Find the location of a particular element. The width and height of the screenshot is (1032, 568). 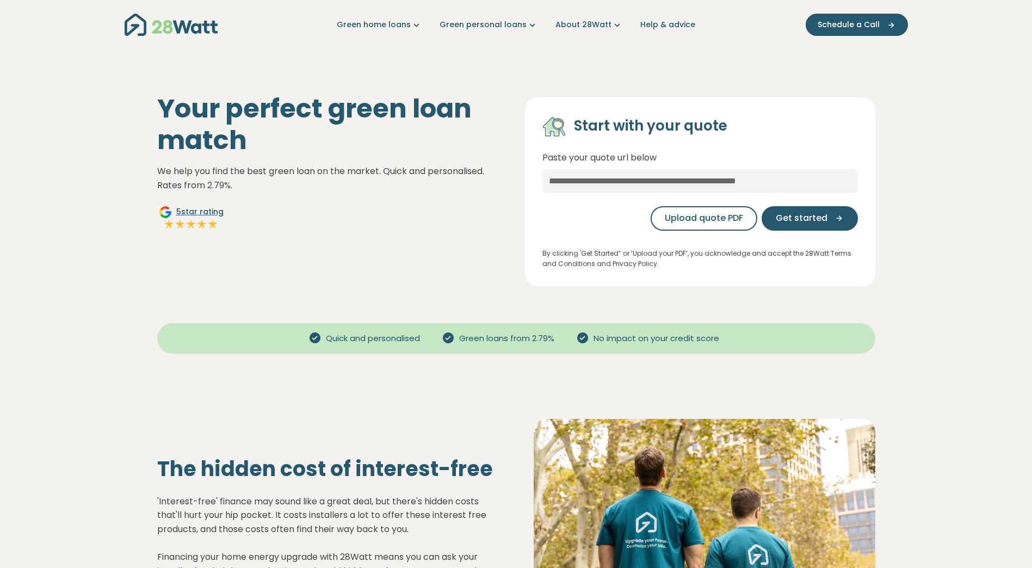

img: 28Watt is located at coordinates (171, 24).